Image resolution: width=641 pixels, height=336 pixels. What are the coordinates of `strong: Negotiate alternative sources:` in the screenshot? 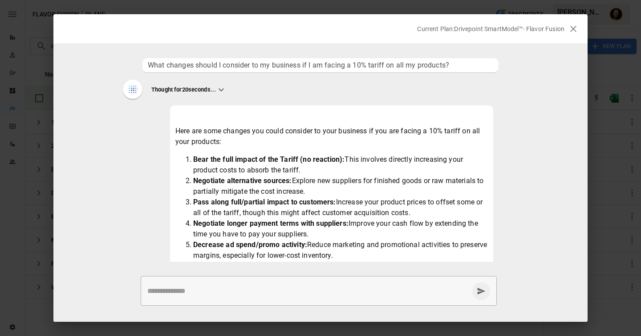 It's located at (243, 181).